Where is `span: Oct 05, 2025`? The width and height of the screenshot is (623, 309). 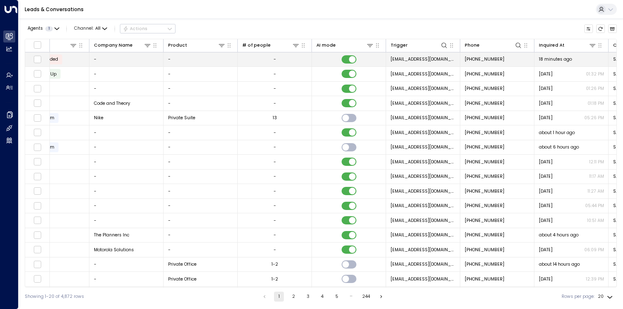 span: Oct 05, 2025 is located at coordinates (545, 74).